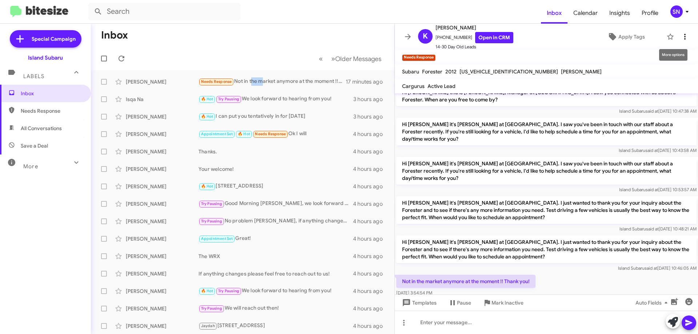  I want to click on span: Subaru, so click(411, 72).